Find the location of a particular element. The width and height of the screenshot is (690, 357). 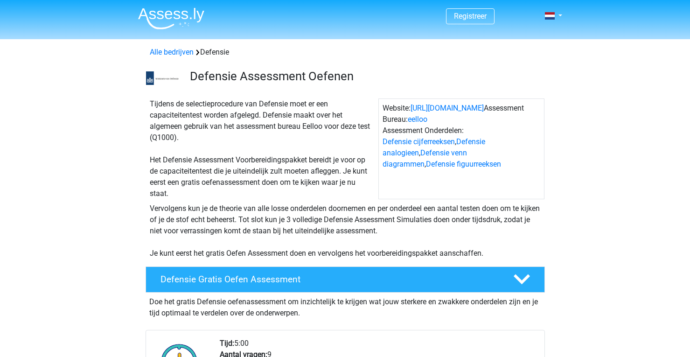

a: Defensie Gratis Oefen Assessment is located at coordinates (345, 279).